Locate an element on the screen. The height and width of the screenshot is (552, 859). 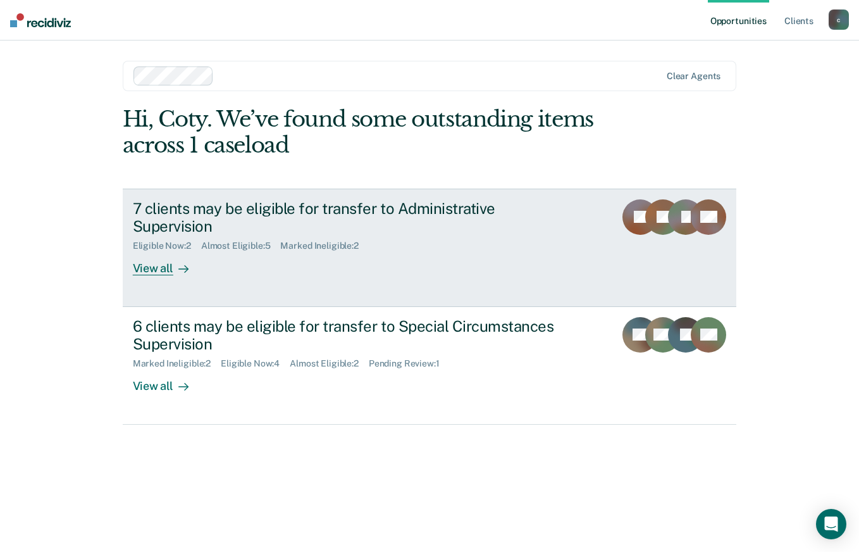
div: 7 clients may be eligible for transfer to Administrative Supervision is located at coordinates (355, 218).